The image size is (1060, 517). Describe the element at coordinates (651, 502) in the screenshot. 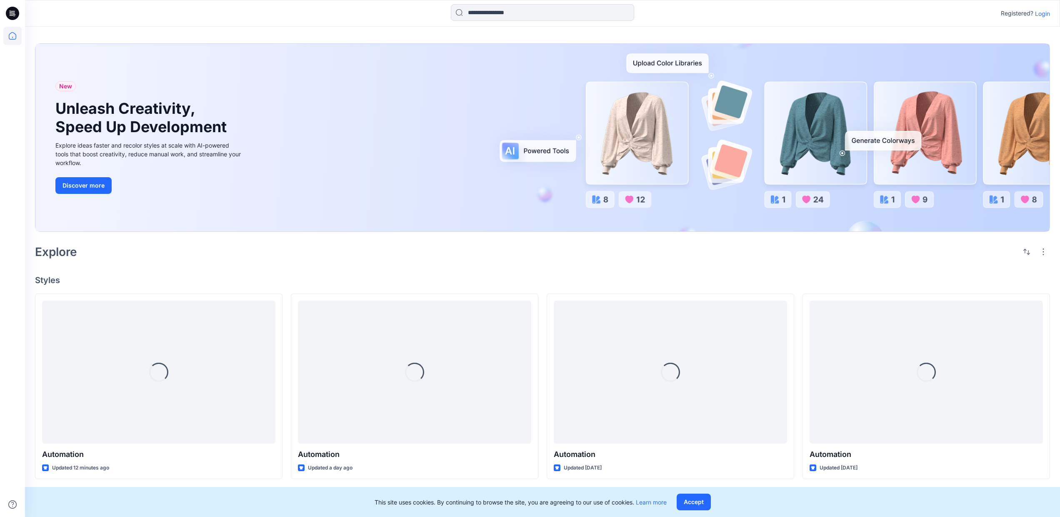

I see `a: Learn more` at that location.